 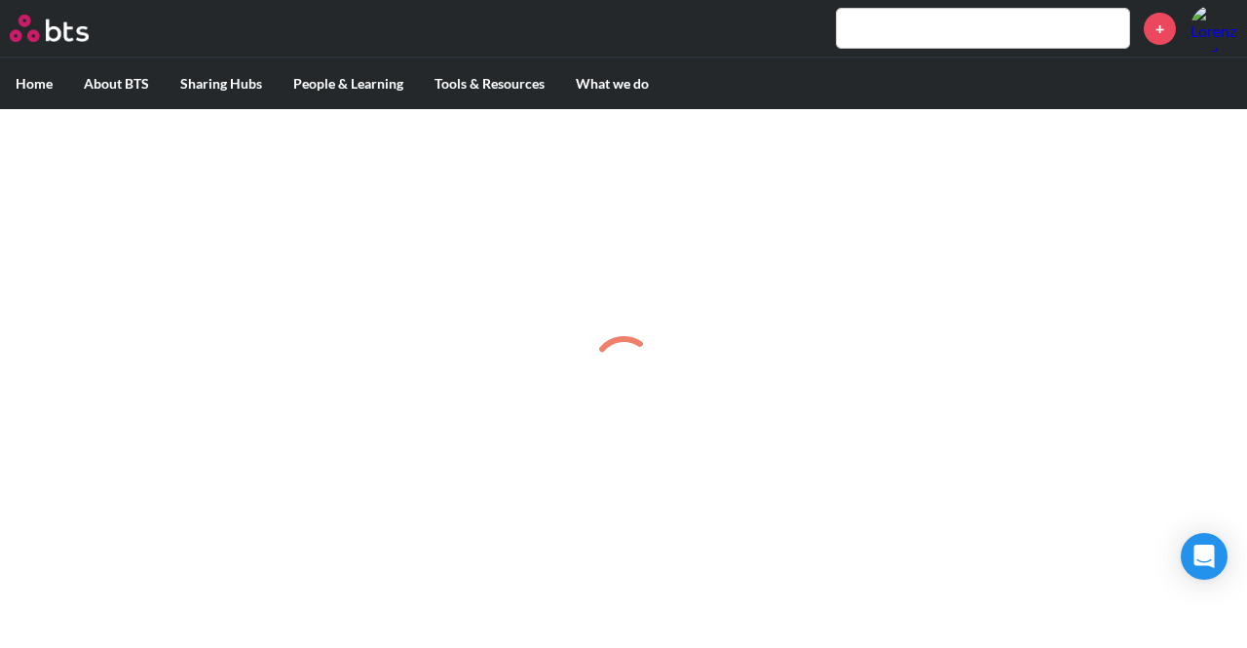 I want to click on label: What we do, so click(x=612, y=84).